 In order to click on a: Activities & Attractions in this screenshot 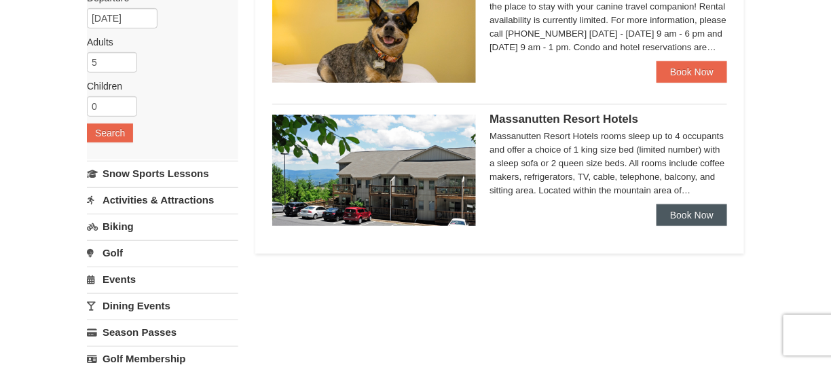, I will do `click(162, 200)`.